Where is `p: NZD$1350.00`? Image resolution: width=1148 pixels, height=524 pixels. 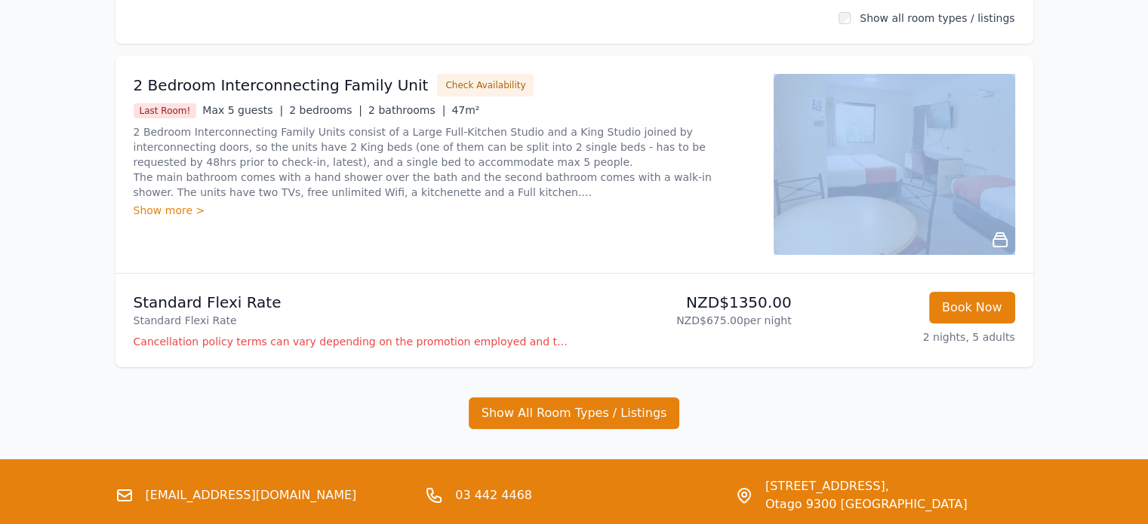
p: NZD$1350.00 is located at coordinates (686, 303).